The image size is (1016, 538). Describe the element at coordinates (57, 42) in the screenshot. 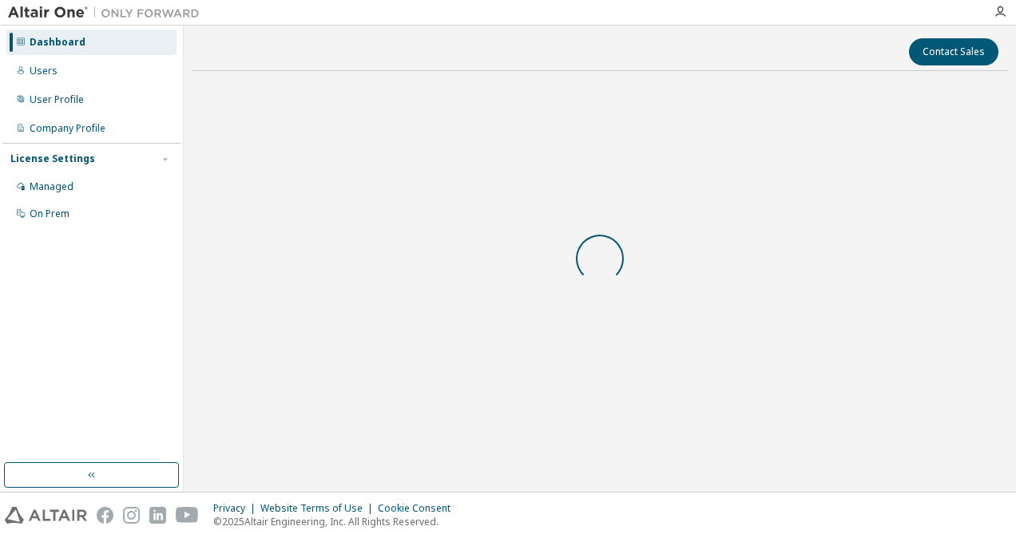

I see `div: Dashboard` at that location.